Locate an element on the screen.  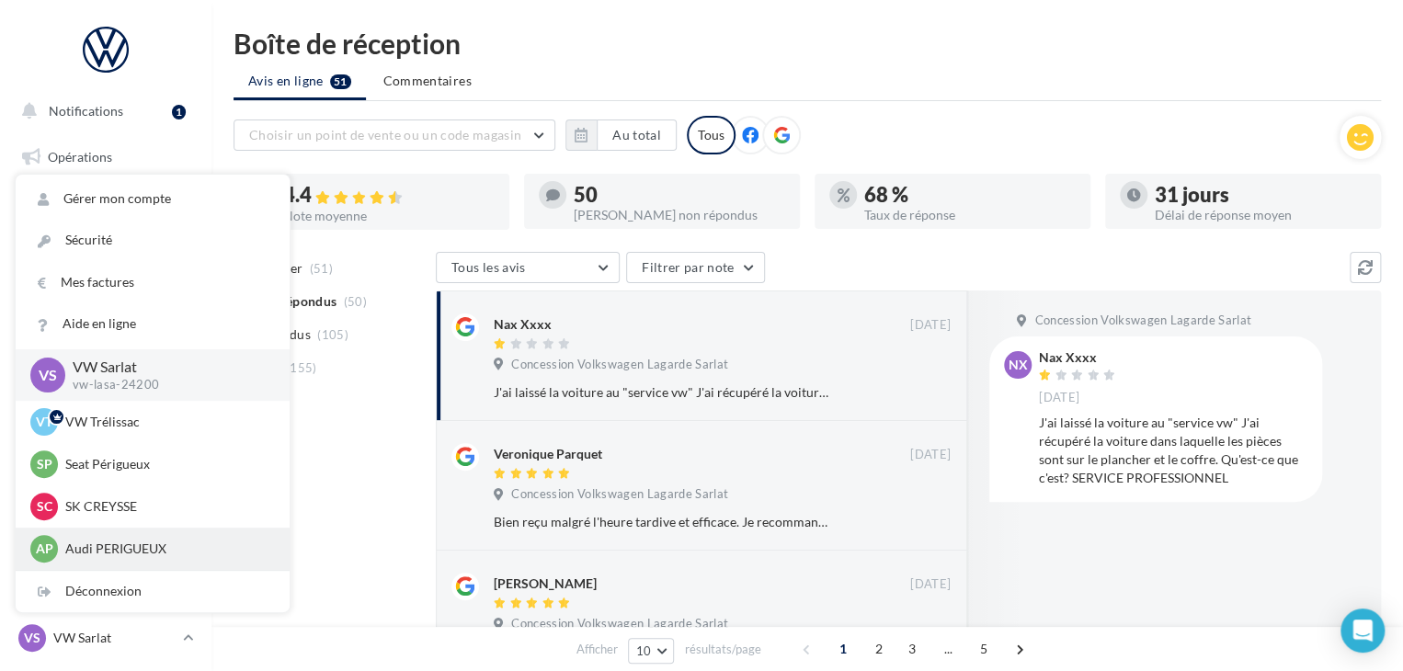
button: 10 is located at coordinates (651, 651).